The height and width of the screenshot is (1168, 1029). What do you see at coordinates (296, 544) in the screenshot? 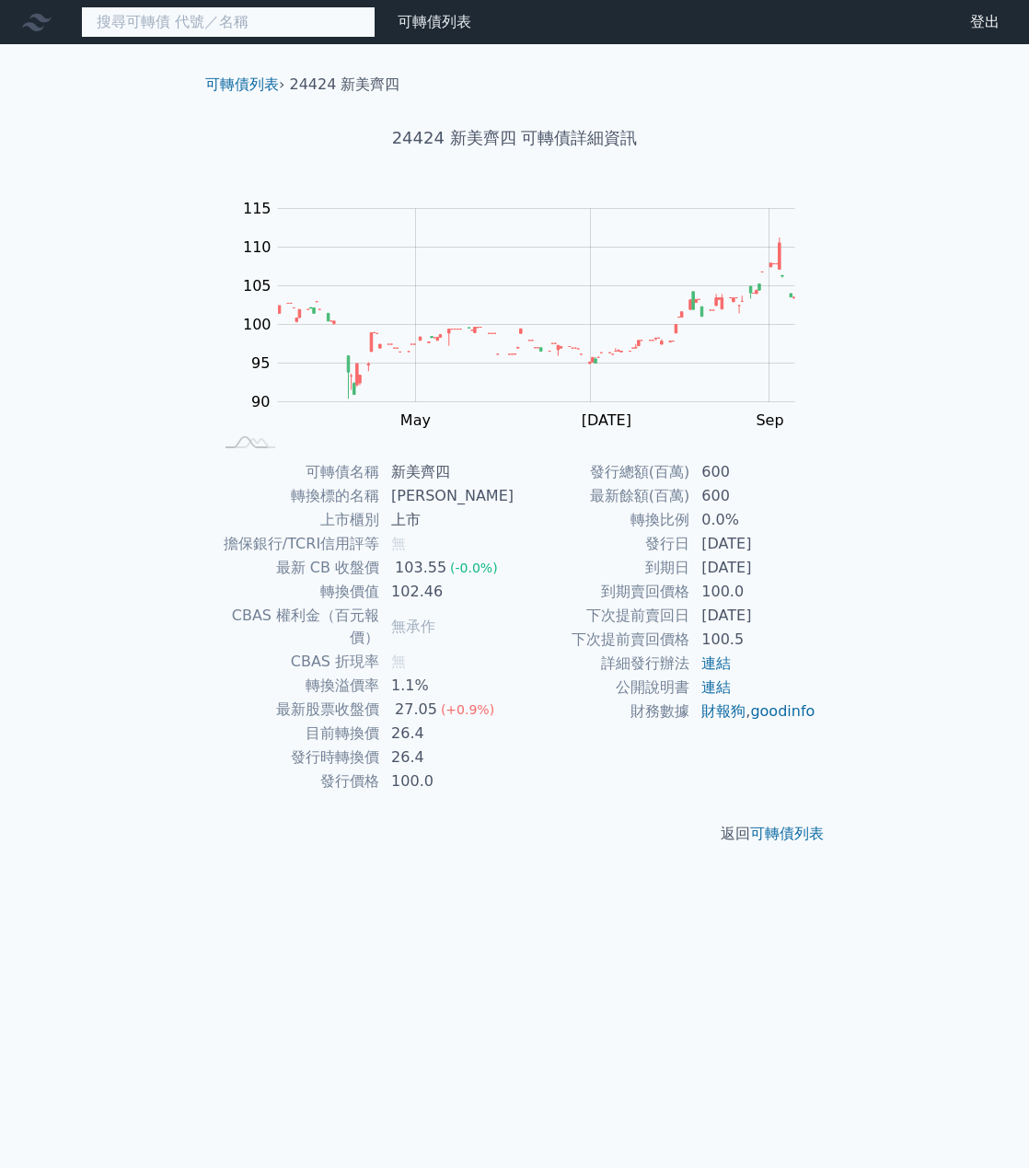
I see `td: 擔保銀行/TCRI信用評等` at bounding box center [296, 544].